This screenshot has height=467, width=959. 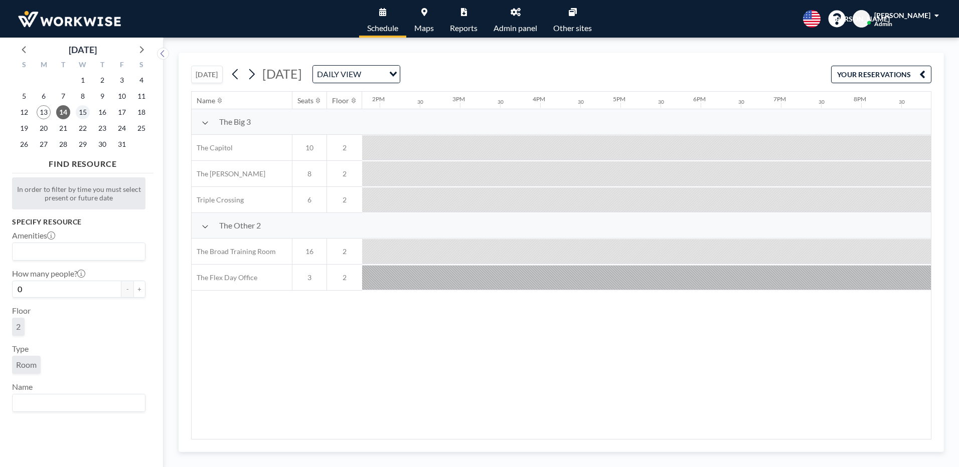 I want to click on span: Admin, so click(x=883, y=24).